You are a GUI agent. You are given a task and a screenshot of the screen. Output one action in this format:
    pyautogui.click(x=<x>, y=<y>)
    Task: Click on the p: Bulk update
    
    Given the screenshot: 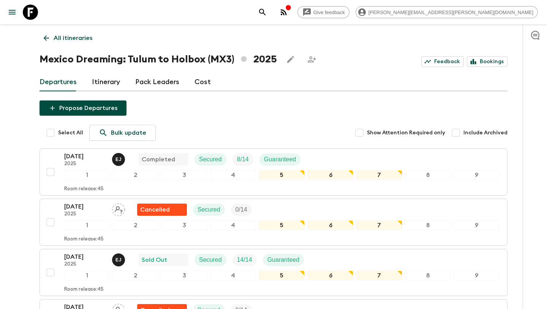 What is the action you would take?
    pyautogui.click(x=128, y=133)
    